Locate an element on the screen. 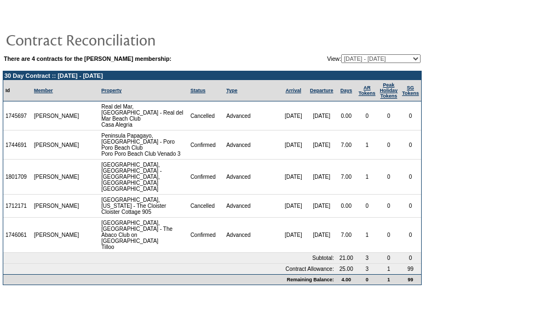 The height and width of the screenshot is (329, 552). td: Remaining Balance: is located at coordinates (170, 279).